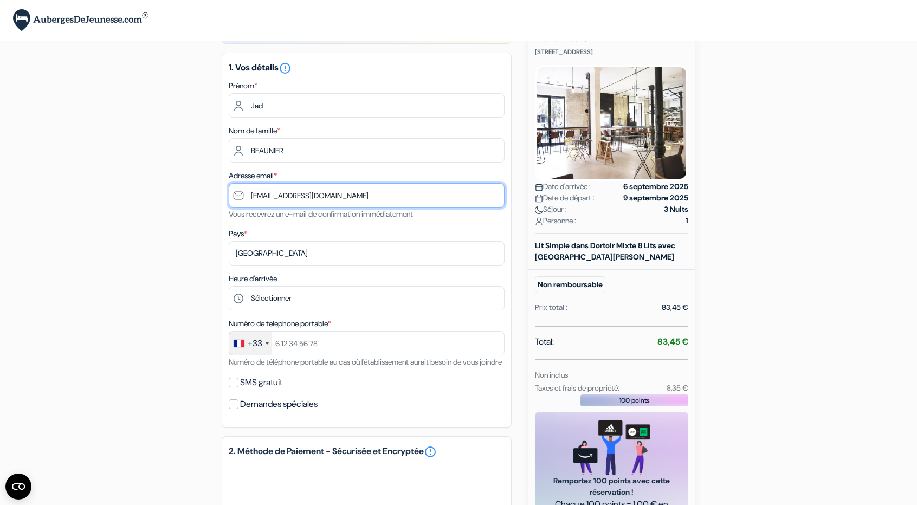 Image resolution: width=917 pixels, height=505 pixels. What do you see at coordinates (365, 362) in the screenshot?
I see `small: Numéro de téléphone portable au cas où l'établissement aurait besoin de vous joindre` at bounding box center [365, 362].